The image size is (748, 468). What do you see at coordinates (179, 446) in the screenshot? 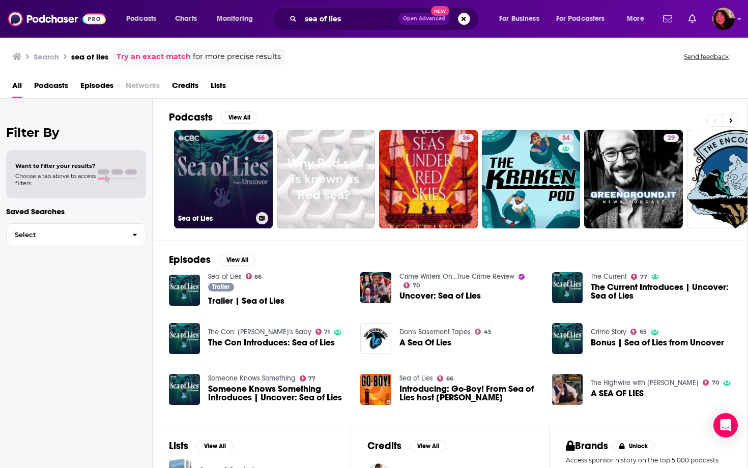
I see `h2: Lists` at bounding box center [179, 446].